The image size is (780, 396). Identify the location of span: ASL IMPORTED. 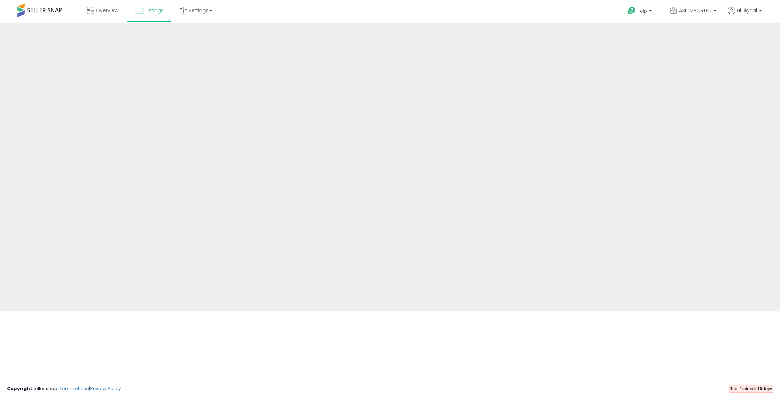
(695, 10).